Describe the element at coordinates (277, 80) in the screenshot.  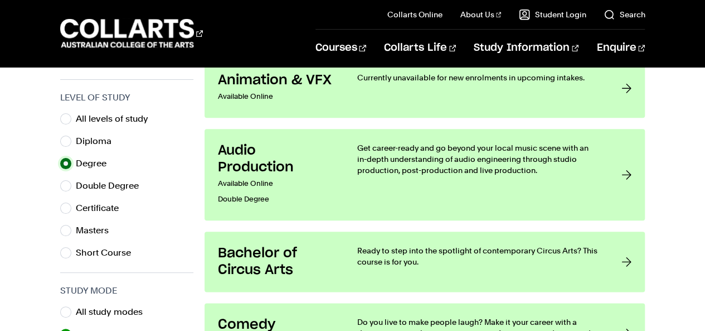
I see `h3: Animation & VFX` at that location.